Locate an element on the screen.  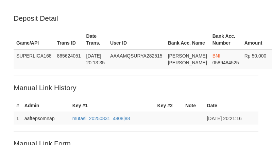
th: Bank Acc. Number is located at coordinates (226, 39).